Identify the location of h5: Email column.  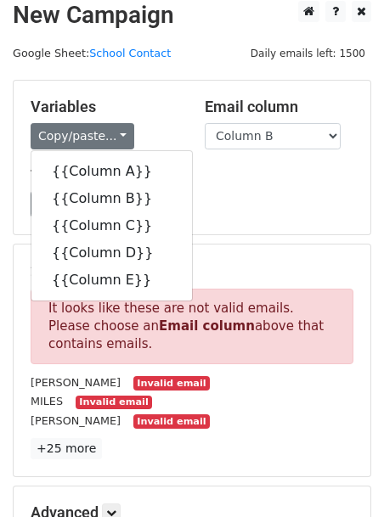
(278, 107).